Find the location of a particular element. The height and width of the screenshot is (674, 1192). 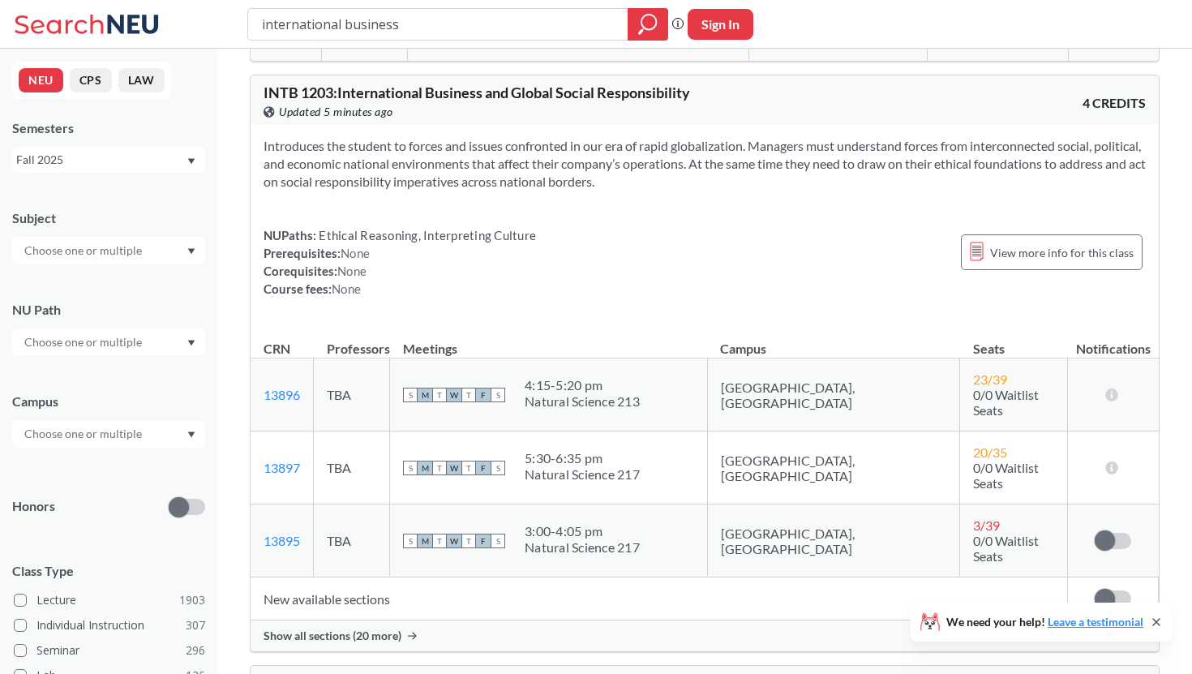

span: Updated 5 minutes ago is located at coordinates (336, 112).